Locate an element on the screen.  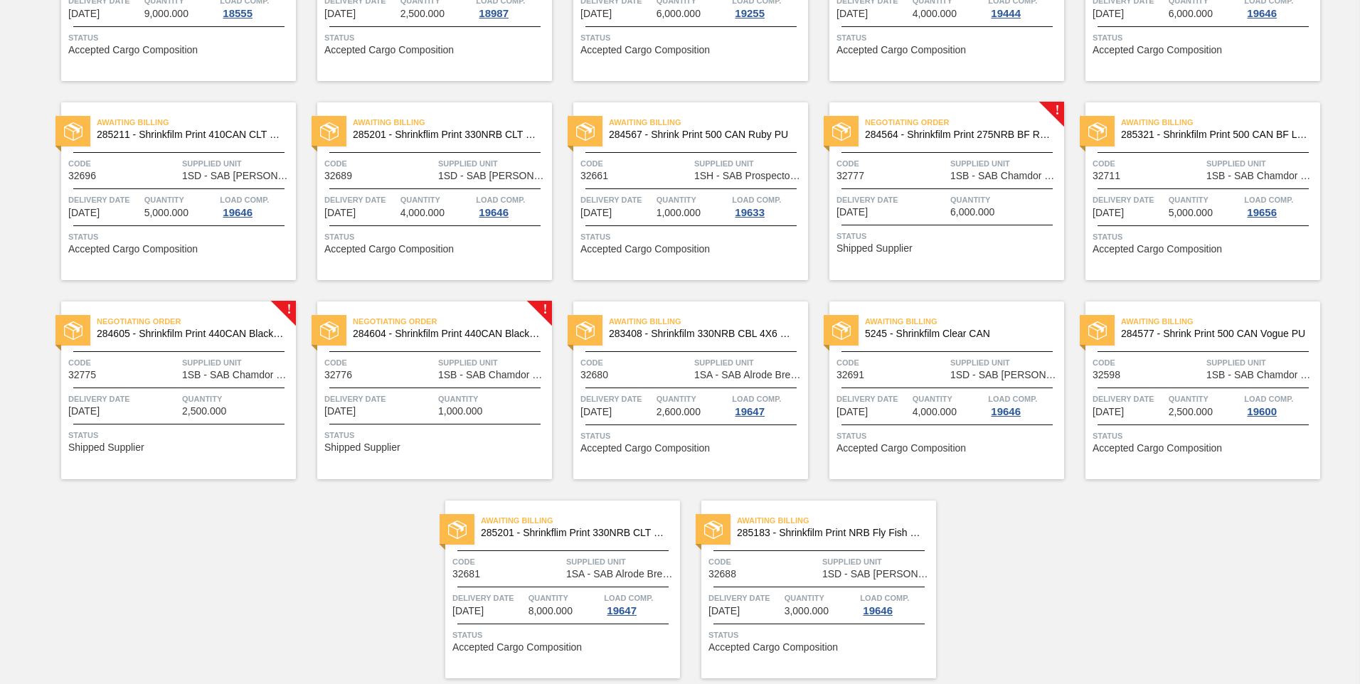
span: 284605 - Shrinkfilm Print 440CAN Black Crown G&D is located at coordinates (191, 334).